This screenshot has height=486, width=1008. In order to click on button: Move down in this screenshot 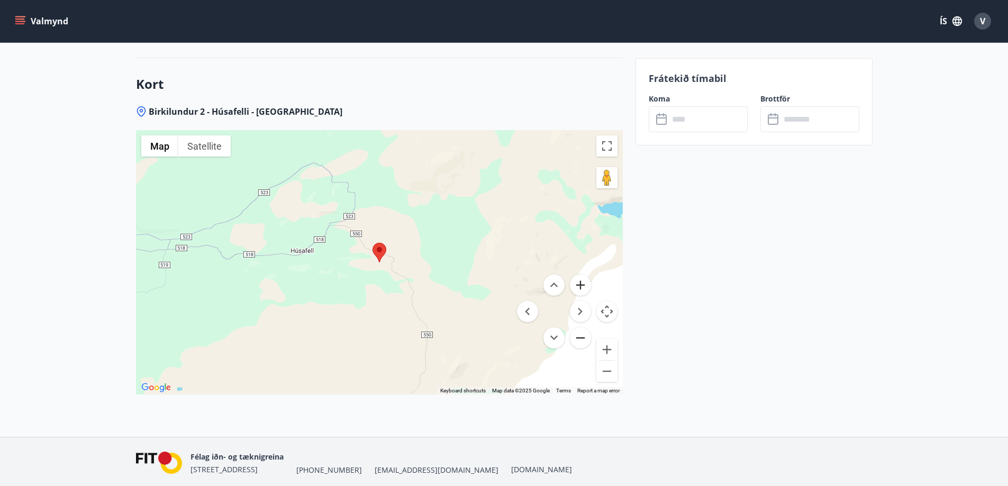, I will do `click(554, 338)`.